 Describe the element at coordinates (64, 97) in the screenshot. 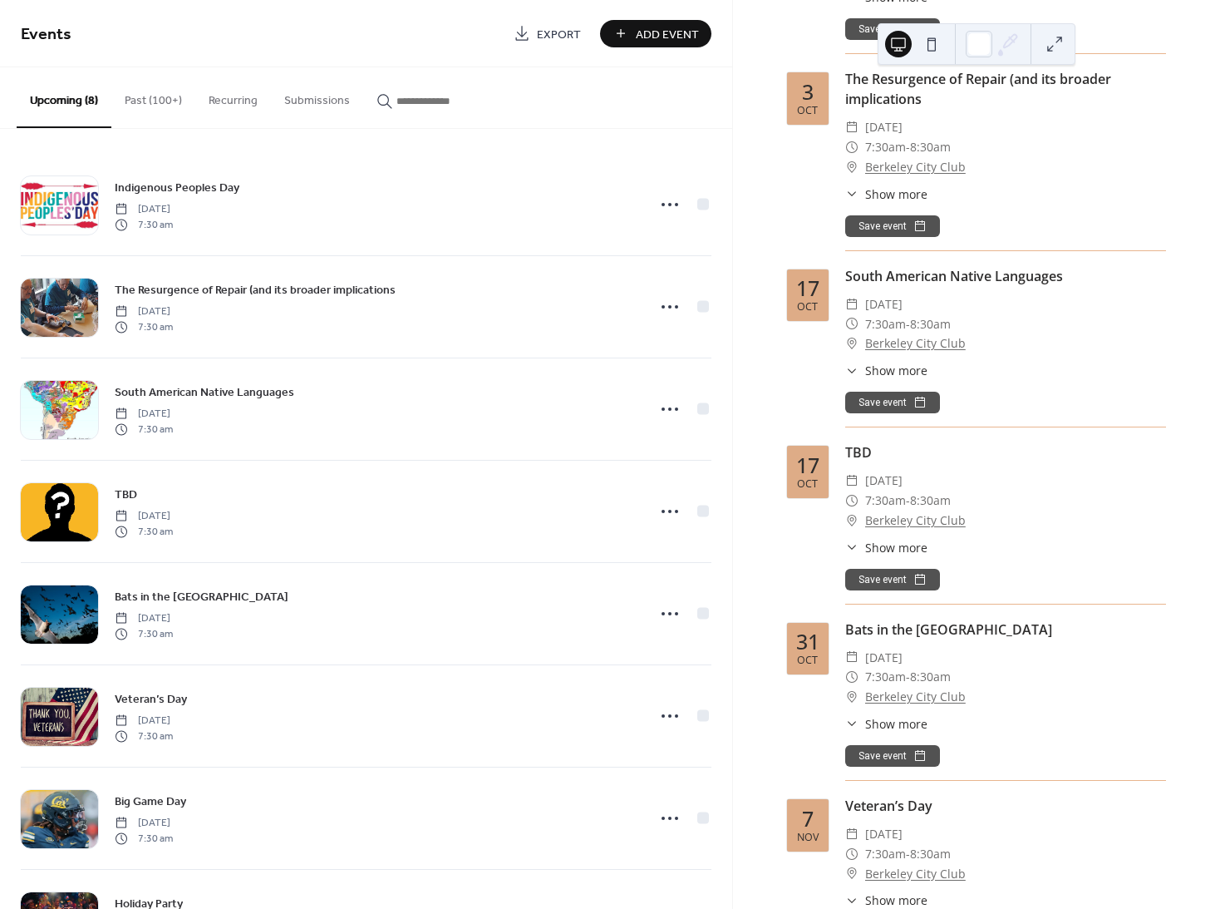

I see `button: Upcoming (8)` at that location.